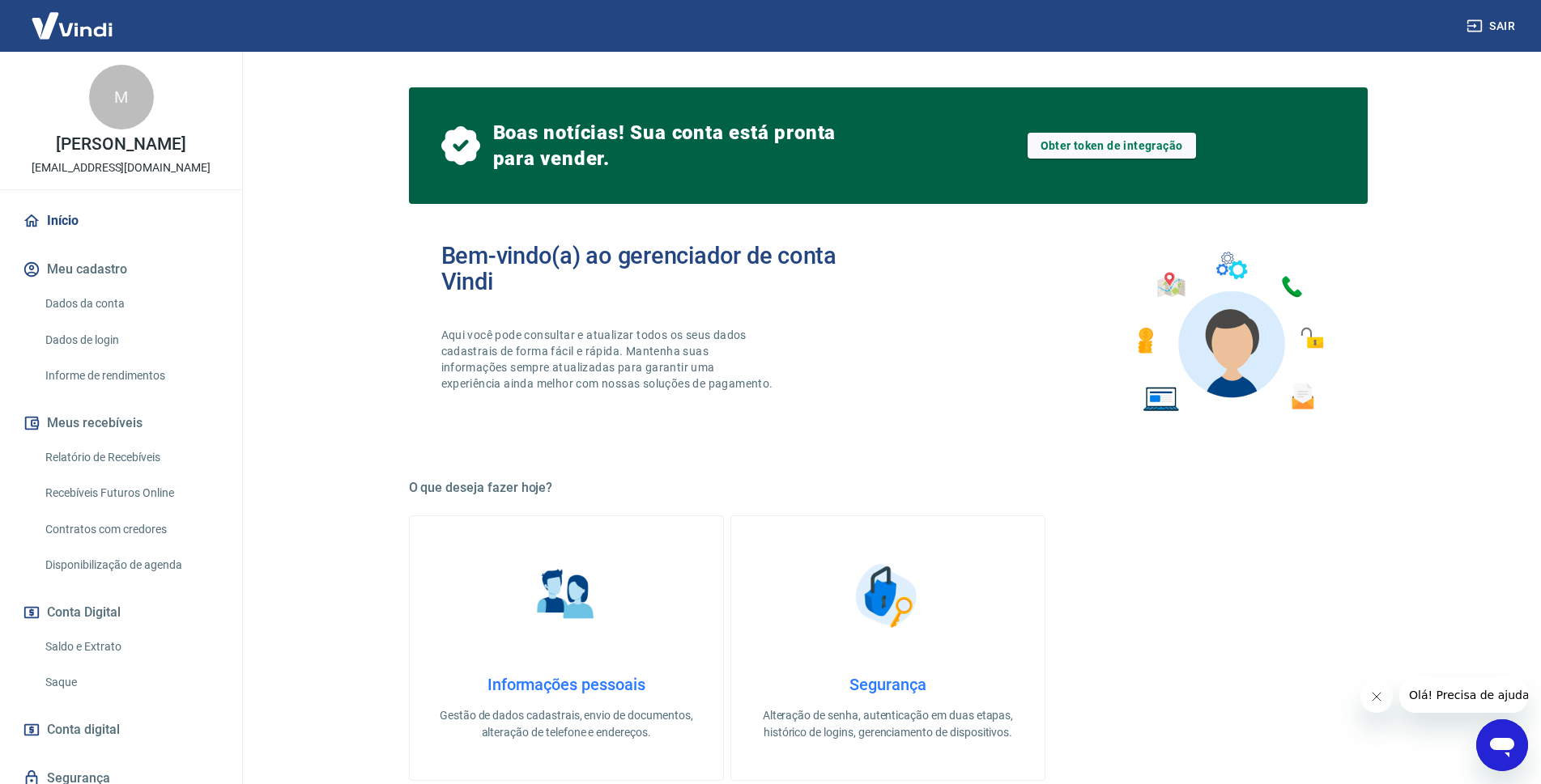 The height and width of the screenshot is (784, 1541). What do you see at coordinates (130, 682) in the screenshot?
I see `a: Saque` at bounding box center [130, 682].